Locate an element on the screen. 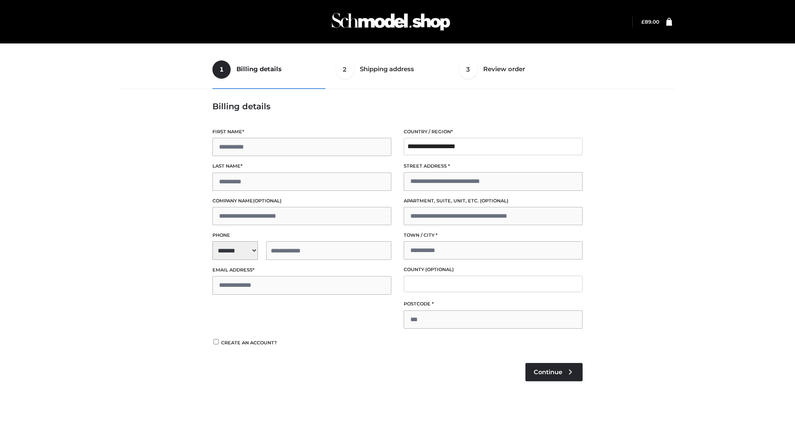  label: Last name is located at coordinates (302, 166).